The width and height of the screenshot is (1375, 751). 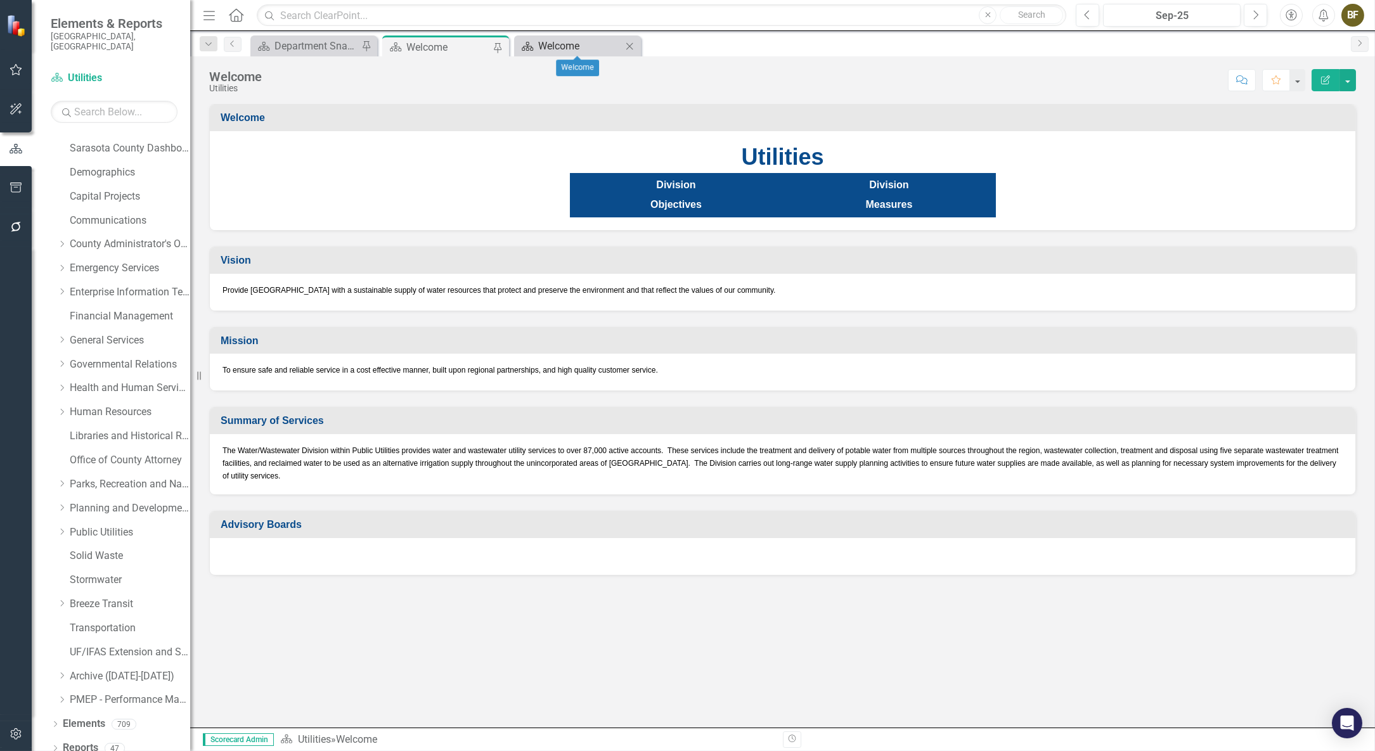 I want to click on a: Emergency Services, so click(x=130, y=268).